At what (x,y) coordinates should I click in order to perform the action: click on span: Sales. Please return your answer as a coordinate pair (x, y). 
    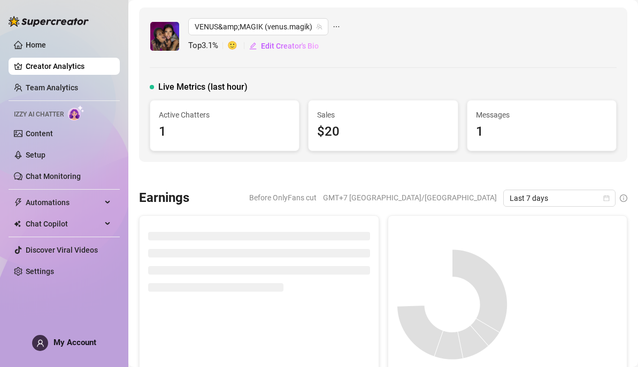
    Looking at the image, I should click on (383, 115).